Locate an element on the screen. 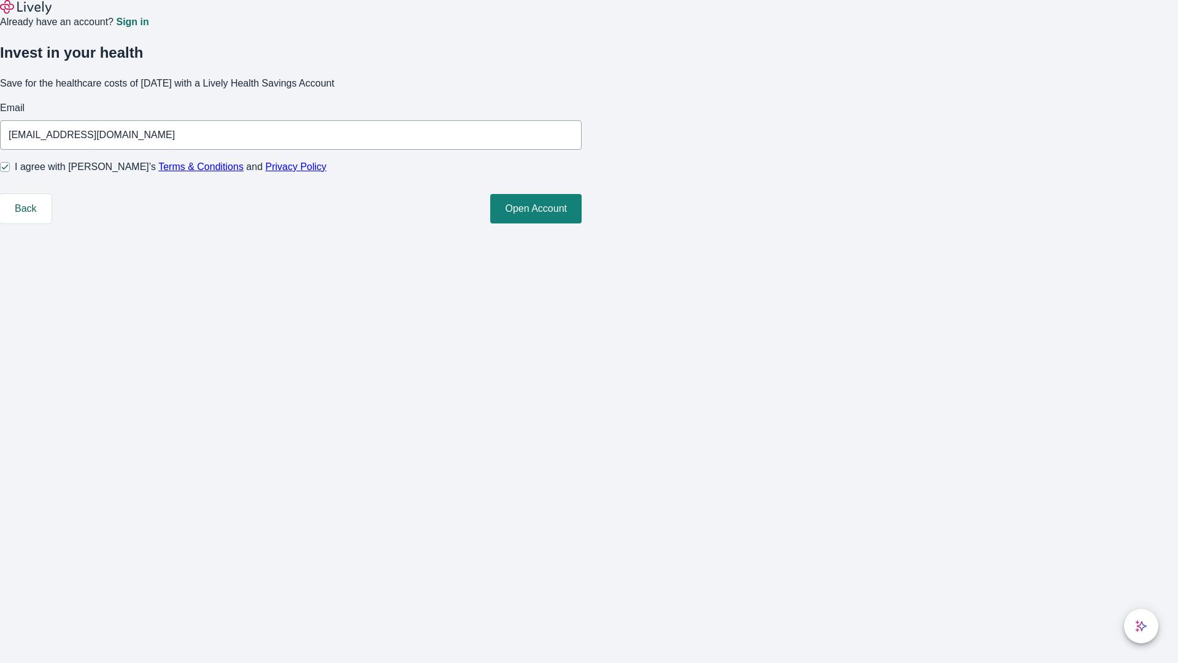  a: Privacy Policy is located at coordinates (296, 166).